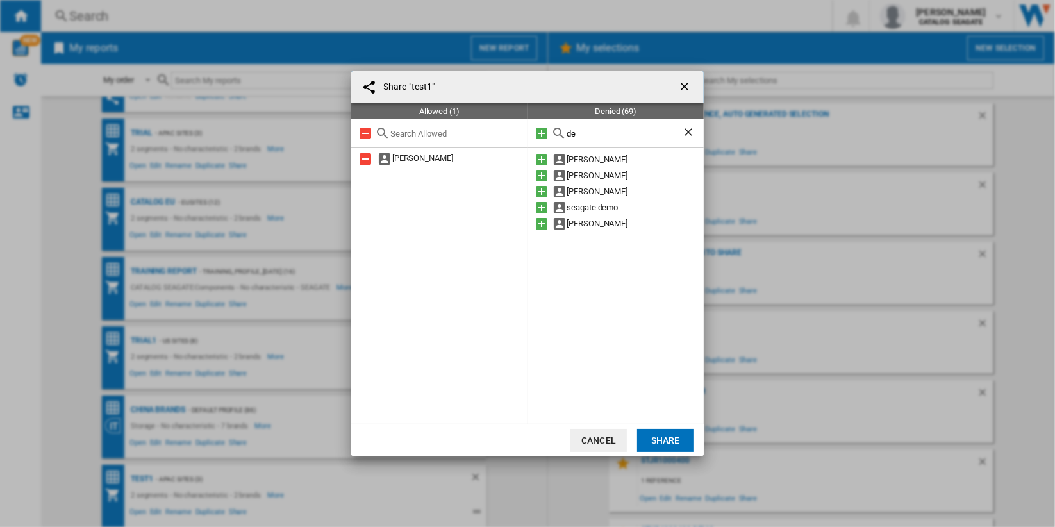  I want to click on h4: Share "test1", so click(406, 87).